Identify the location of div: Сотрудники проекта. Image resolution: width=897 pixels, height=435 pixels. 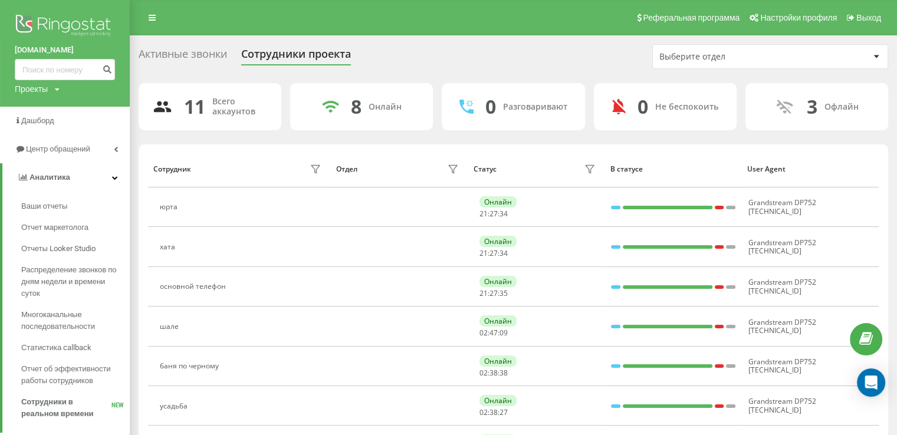
(296, 57).